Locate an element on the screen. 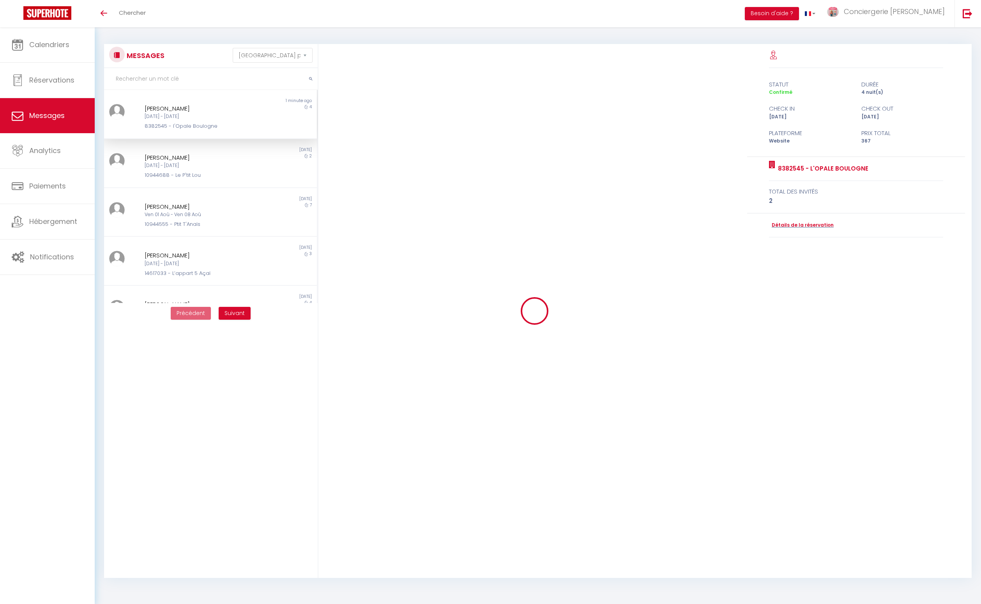  span: Précédent is located at coordinates (191, 313).